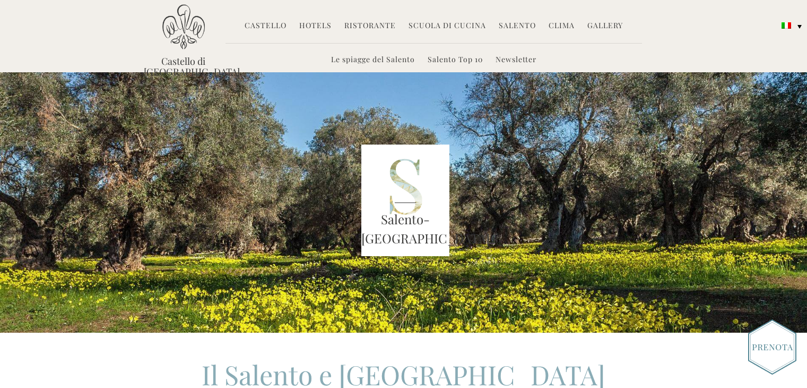 This screenshot has width=807, height=388. Describe the element at coordinates (315, 26) in the screenshot. I see `a: Hotels` at that location.